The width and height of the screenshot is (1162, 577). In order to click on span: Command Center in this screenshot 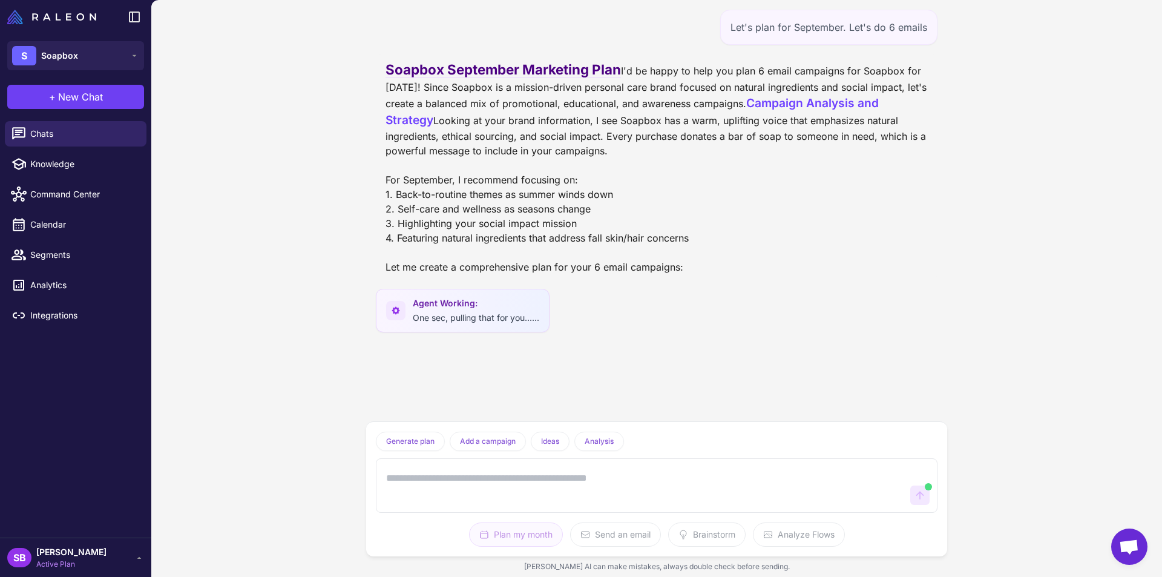, I will do `click(83, 194)`.